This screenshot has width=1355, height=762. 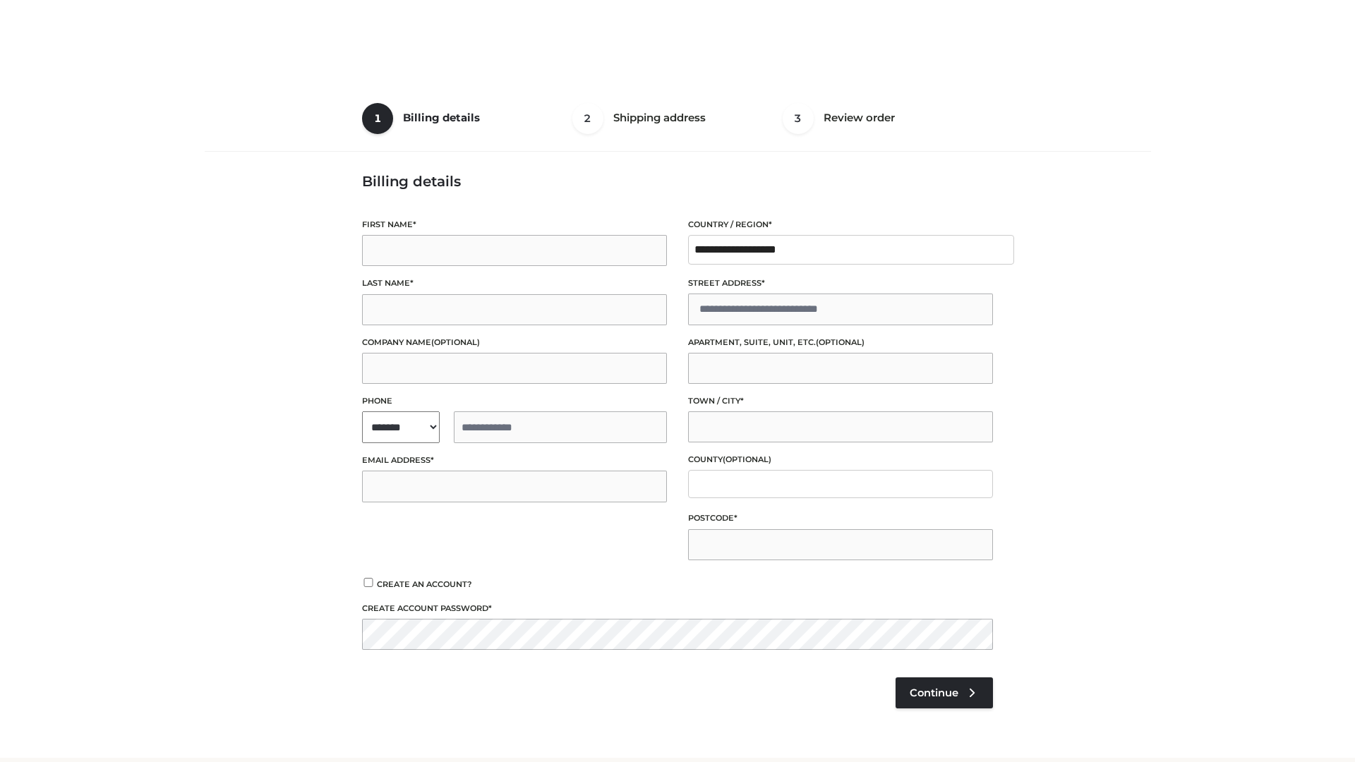 I want to click on label: Last name, so click(x=515, y=283).